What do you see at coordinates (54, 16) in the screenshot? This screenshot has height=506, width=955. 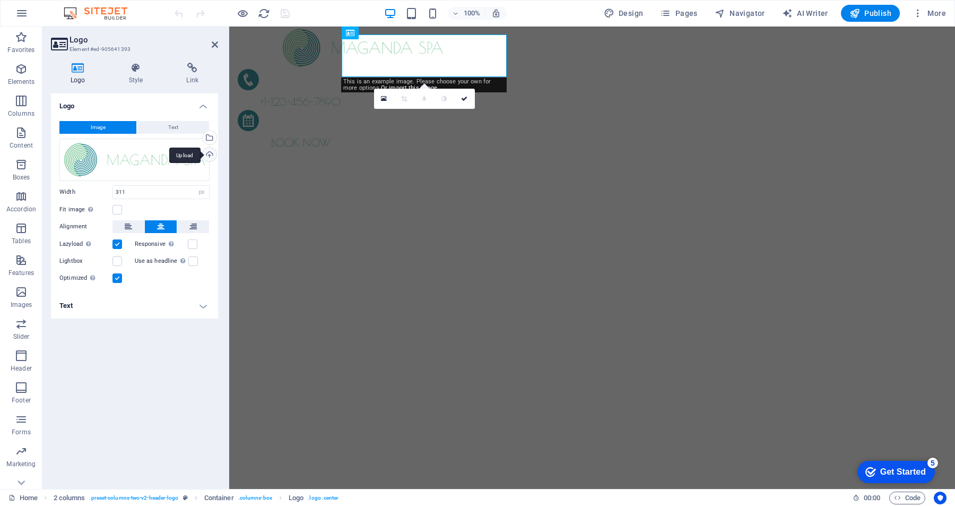 I see `div: Get Started` at bounding box center [54, 16].